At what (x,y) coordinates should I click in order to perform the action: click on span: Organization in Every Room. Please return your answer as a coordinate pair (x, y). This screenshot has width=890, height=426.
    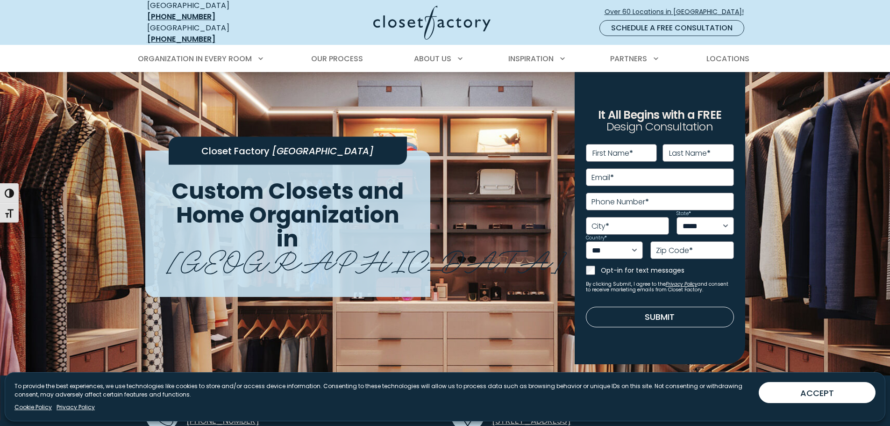
    Looking at the image, I should click on (195, 58).